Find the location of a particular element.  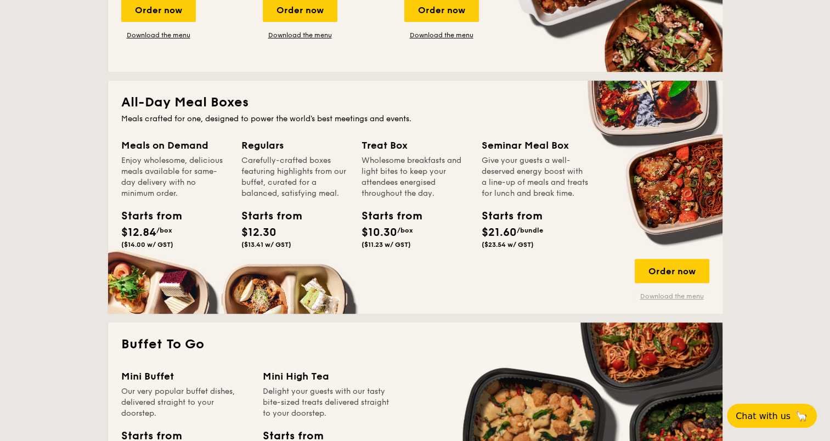

div: Give your guests a well-deserved energy boost with a line-up of meals and treats for lunch and br... is located at coordinates (535, 177).